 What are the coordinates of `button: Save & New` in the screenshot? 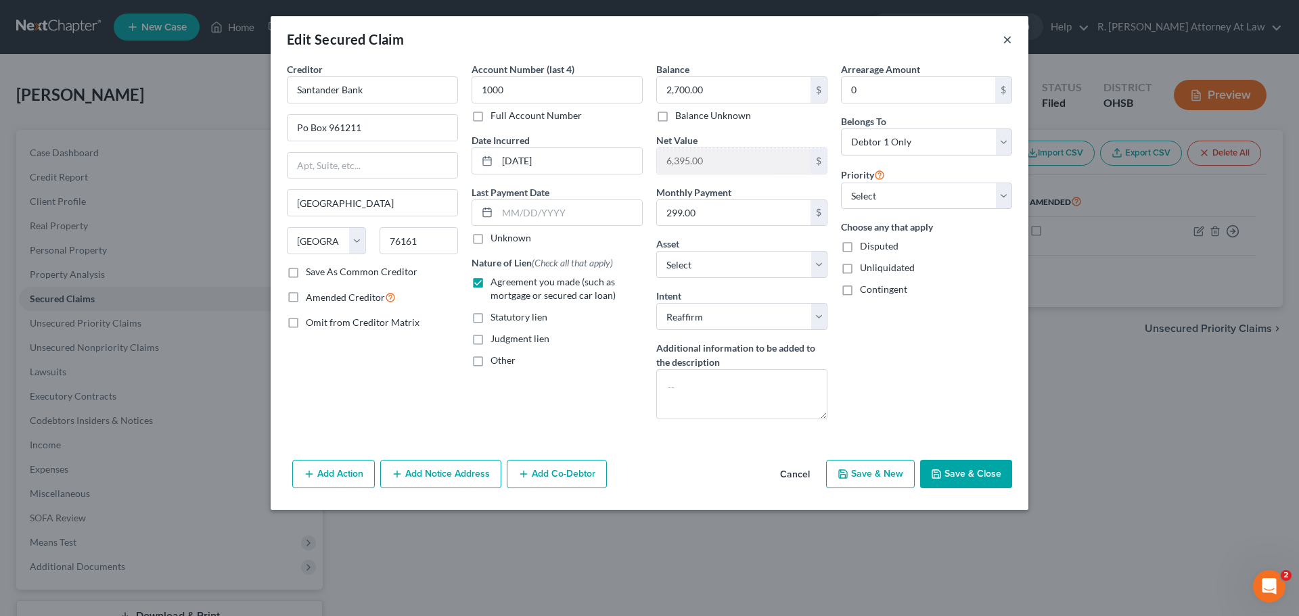 It's located at (870, 474).